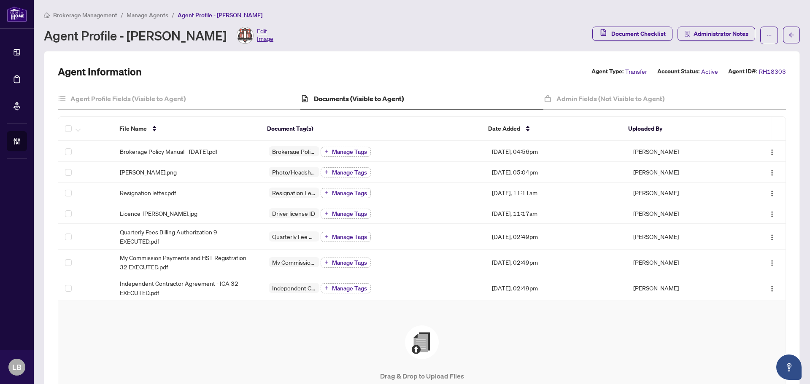  I want to click on th: Date Added, so click(551, 129).